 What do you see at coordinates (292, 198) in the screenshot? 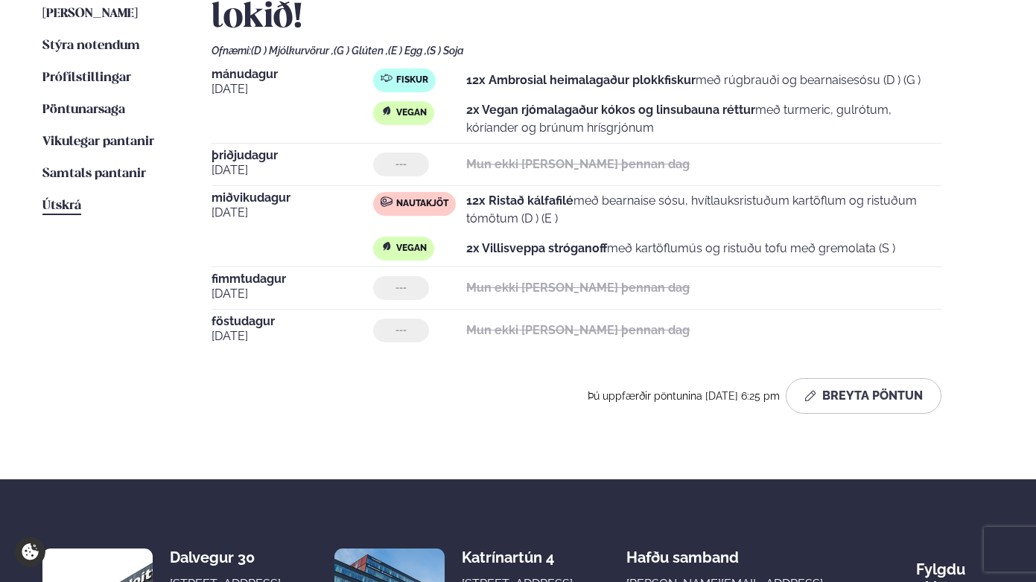
I see `span: miðvikudagur` at bounding box center [292, 198].